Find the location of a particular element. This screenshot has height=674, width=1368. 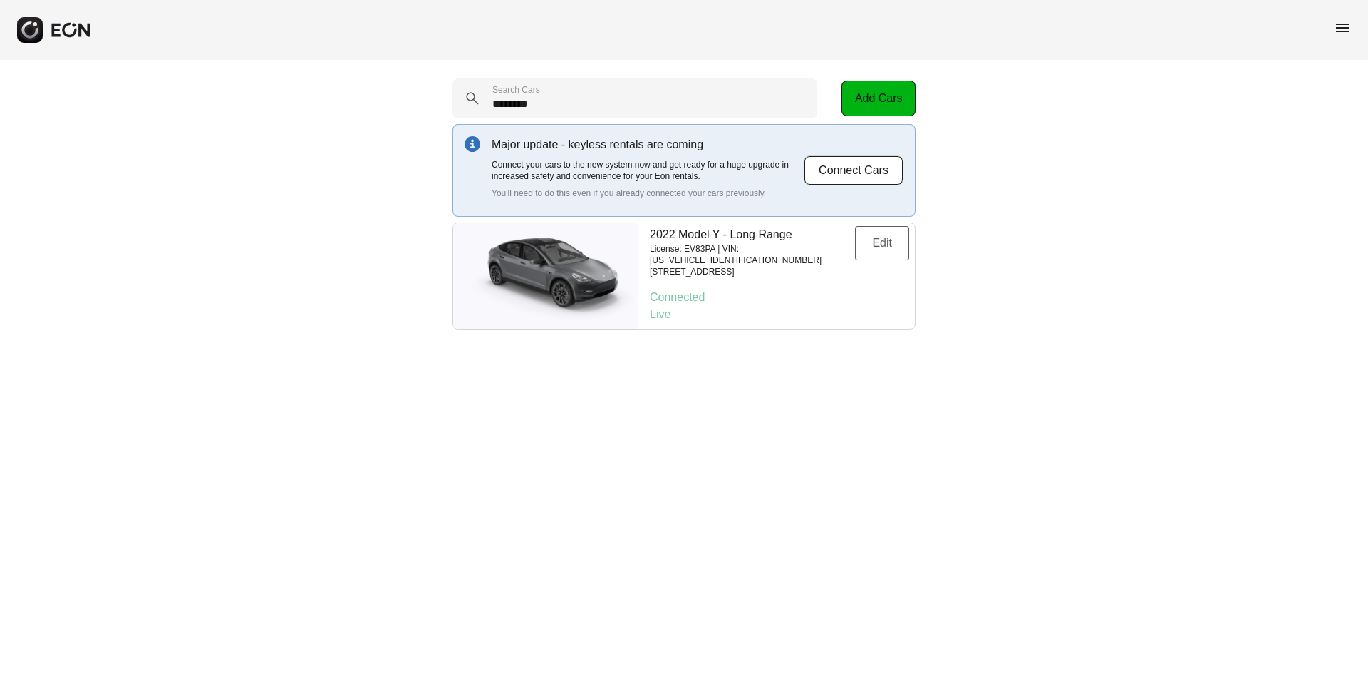

p: Connected is located at coordinates (780, 297).